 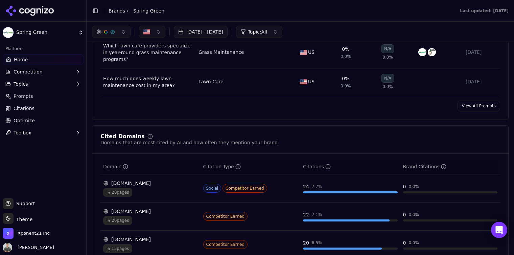 I want to click on div: 24, so click(x=306, y=186).